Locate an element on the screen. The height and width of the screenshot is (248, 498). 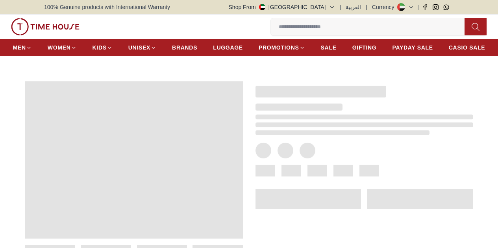
span: GIFTING is located at coordinates (364, 48).